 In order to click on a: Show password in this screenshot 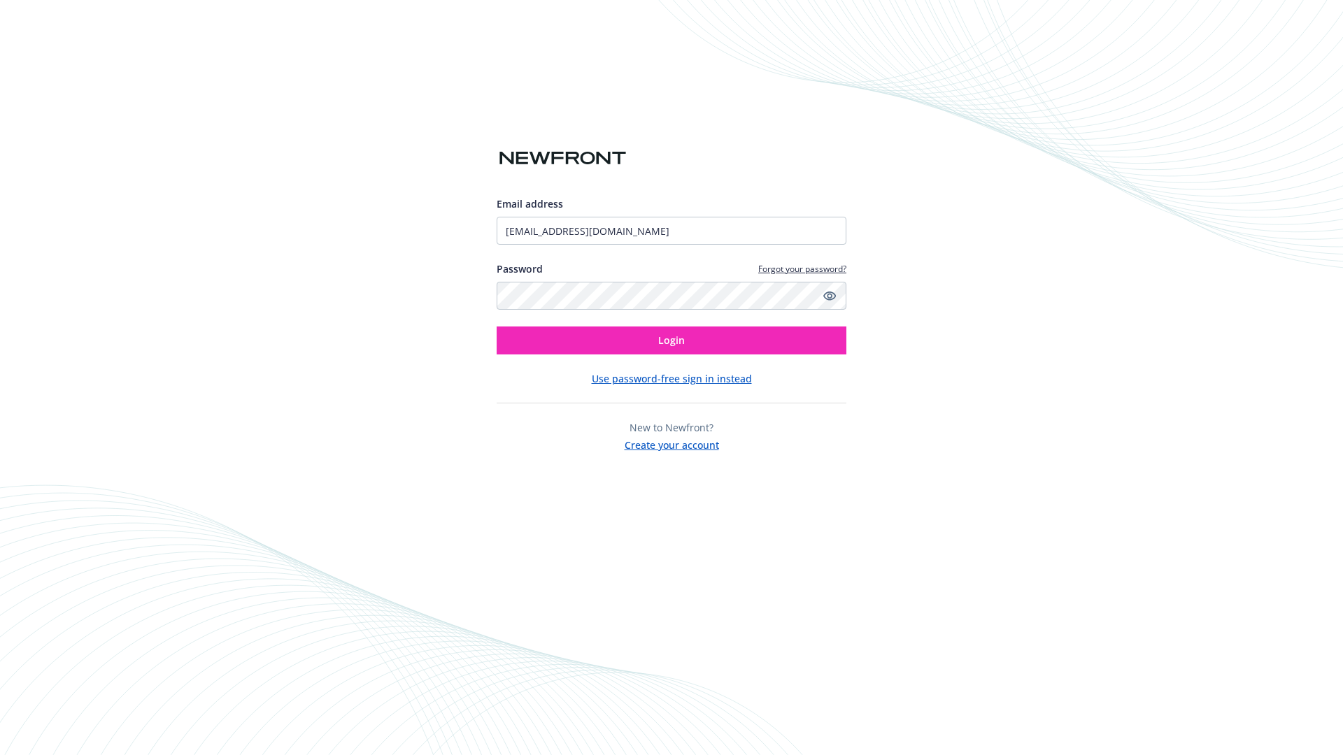, I will do `click(829, 296)`.